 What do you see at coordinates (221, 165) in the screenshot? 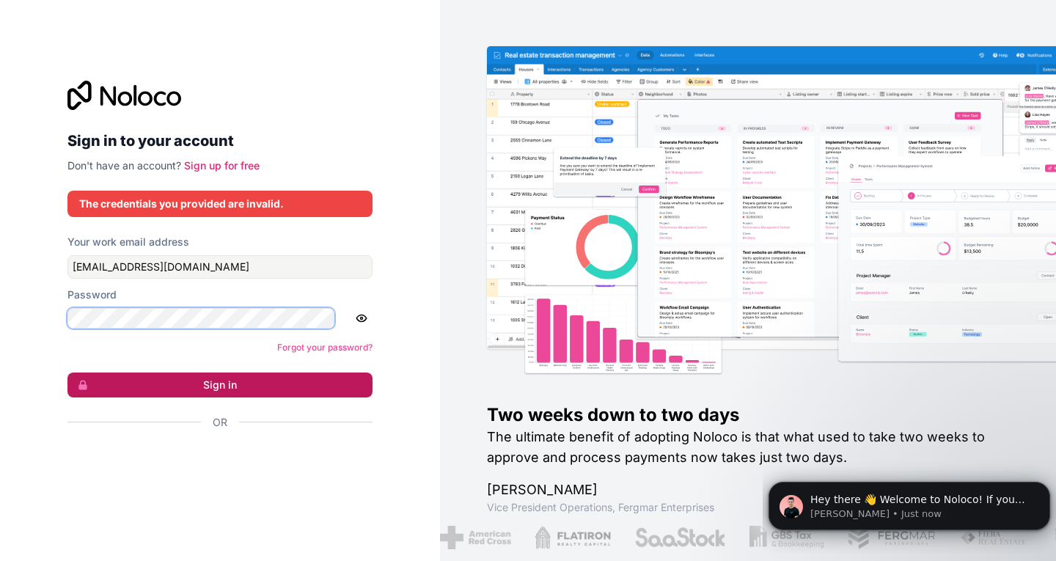
I see `a: Sign up for free` at bounding box center [221, 165].